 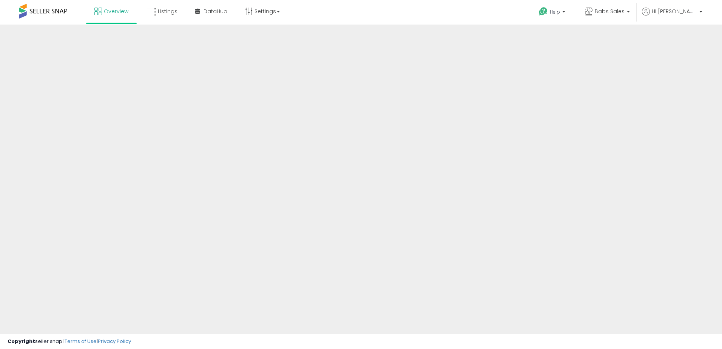 I want to click on span: Help, so click(x=555, y=12).